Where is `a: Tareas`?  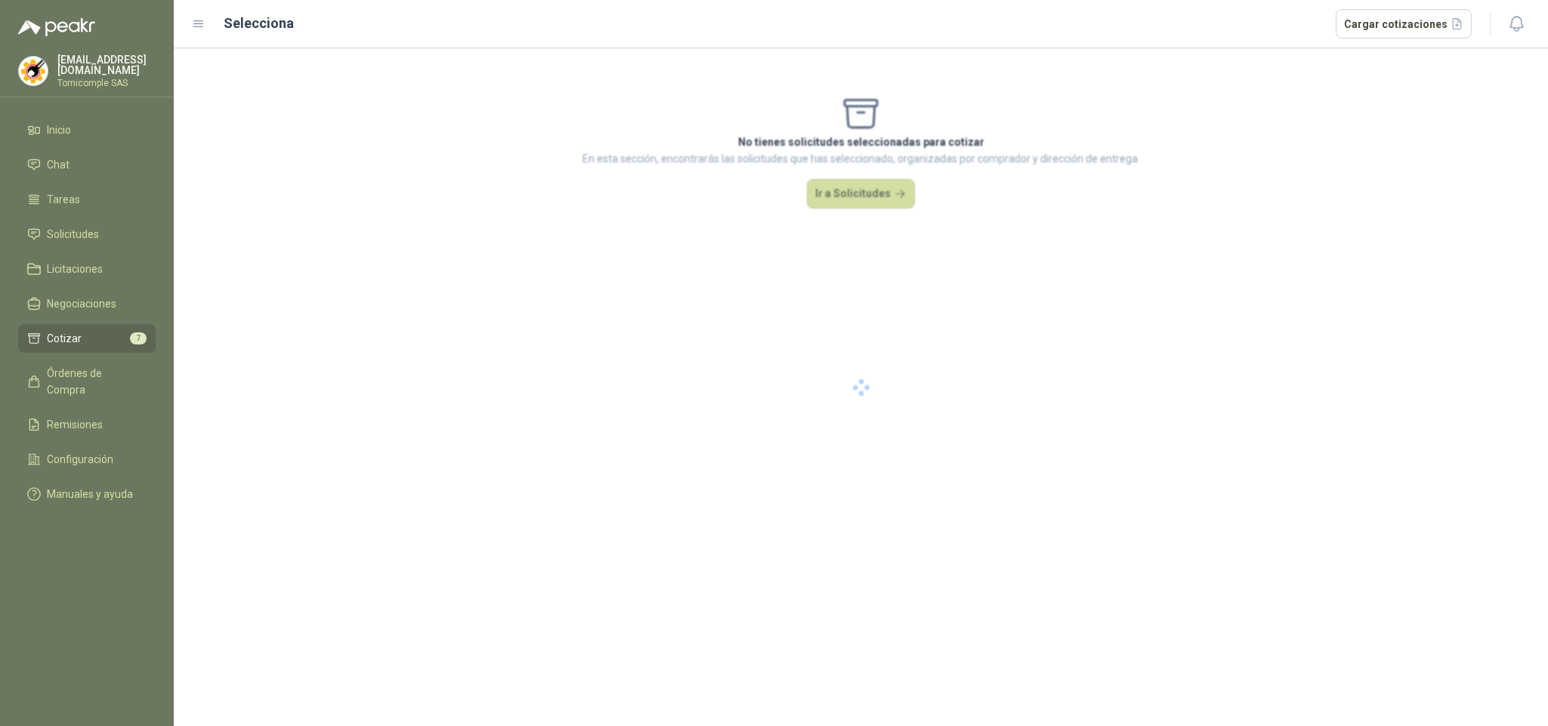 a: Tareas is located at coordinates (87, 199).